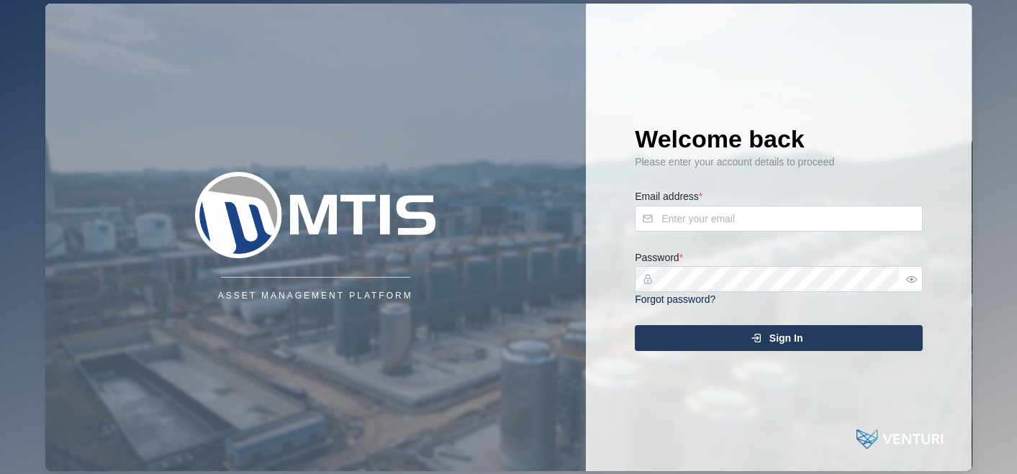 The height and width of the screenshot is (474, 1017). I want to click on label: Password, so click(659, 258).